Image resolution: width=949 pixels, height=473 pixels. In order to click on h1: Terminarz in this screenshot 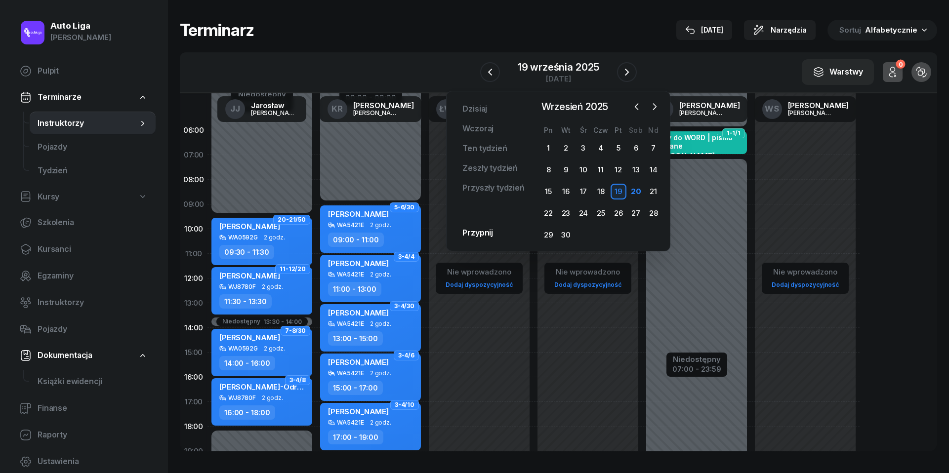, I will do `click(217, 30)`.